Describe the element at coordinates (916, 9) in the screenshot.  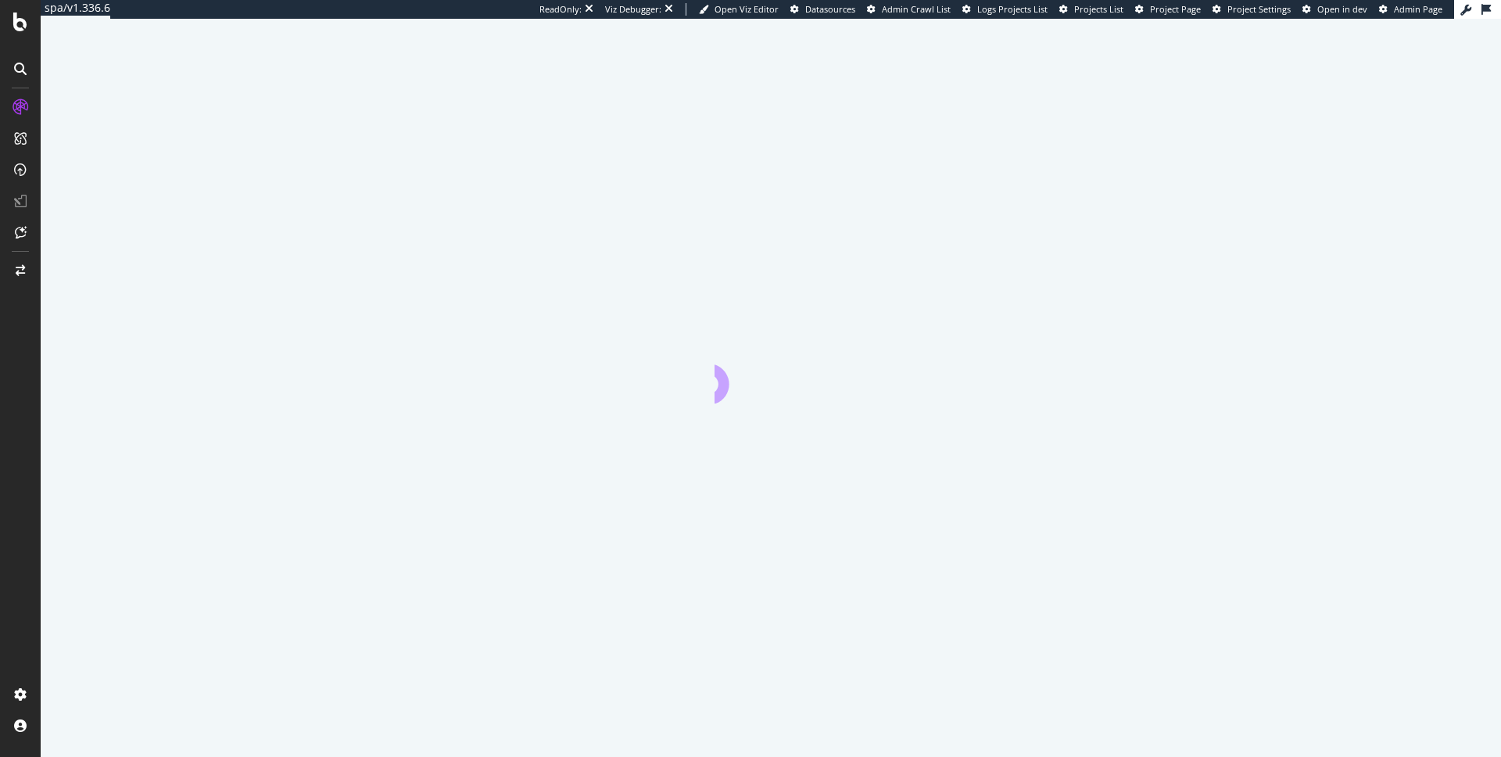
I see `span: Admin Crawl List` at that location.